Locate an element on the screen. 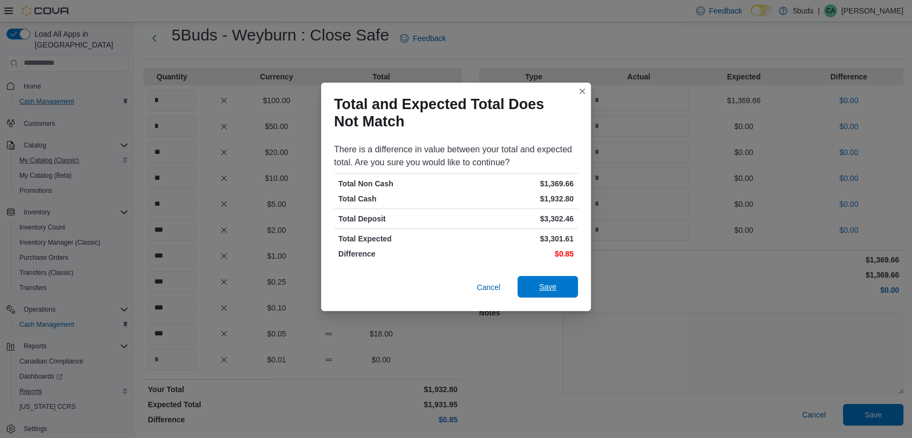 Image resolution: width=912 pixels, height=438 pixels. p: Total Expected is located at coordinates (396, 239).